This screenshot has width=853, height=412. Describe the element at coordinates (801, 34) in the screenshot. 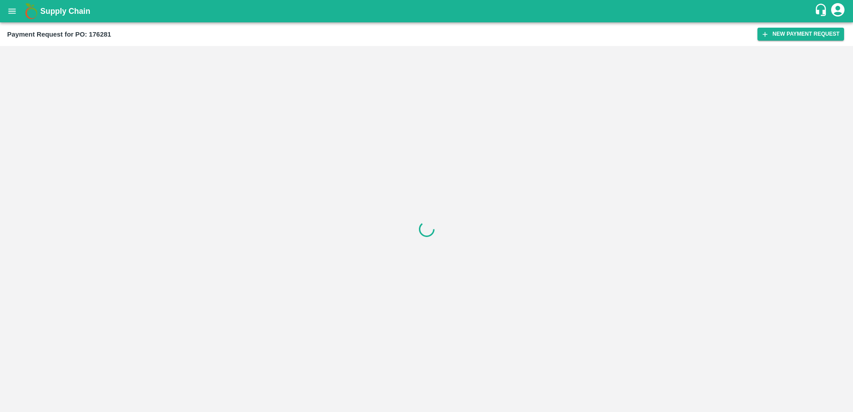

I see `button: New Payment Request` at that location.